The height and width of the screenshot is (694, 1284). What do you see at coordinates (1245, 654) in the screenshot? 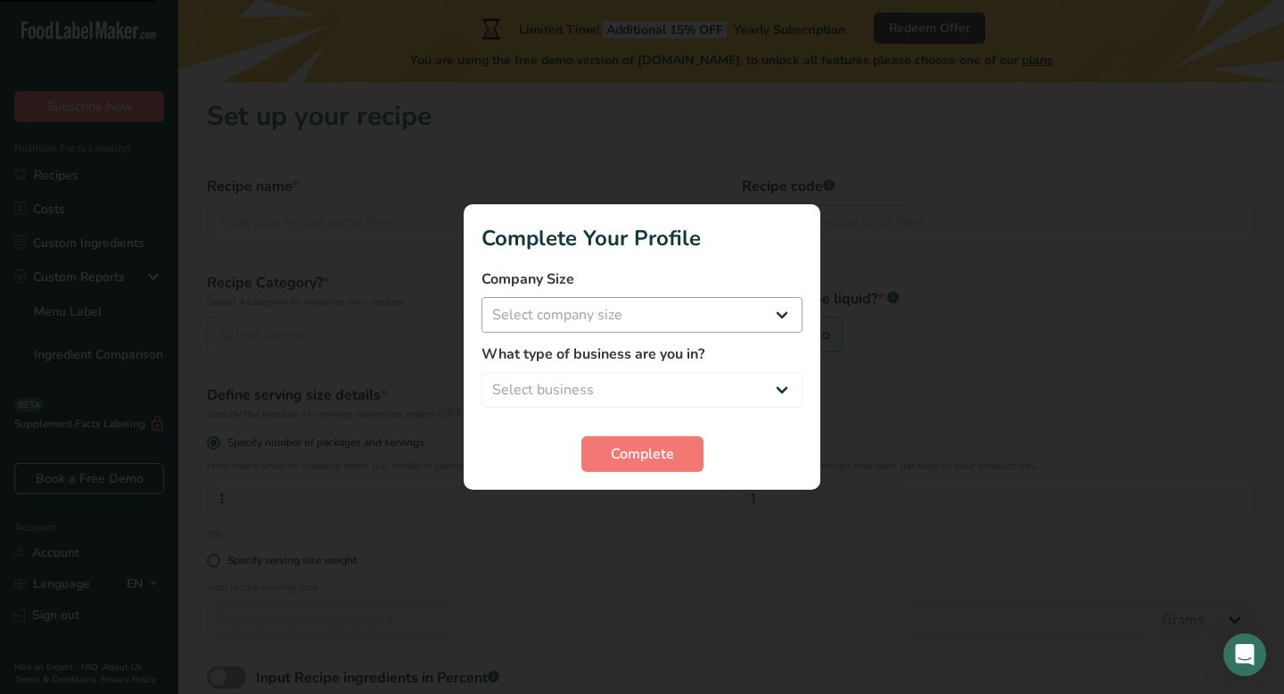
I see `div: Open Intercom Messenger` at bounding box center [1245, 654].